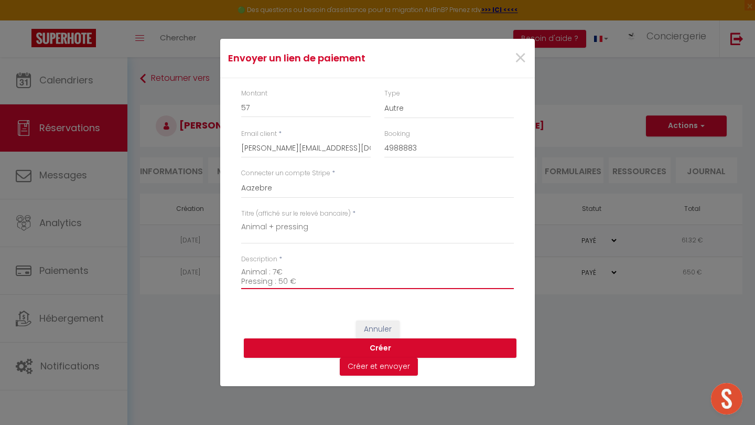 The image size is (755, 425). I want to click on h4: Envoyer un lien de paiement, so click(325, 58).